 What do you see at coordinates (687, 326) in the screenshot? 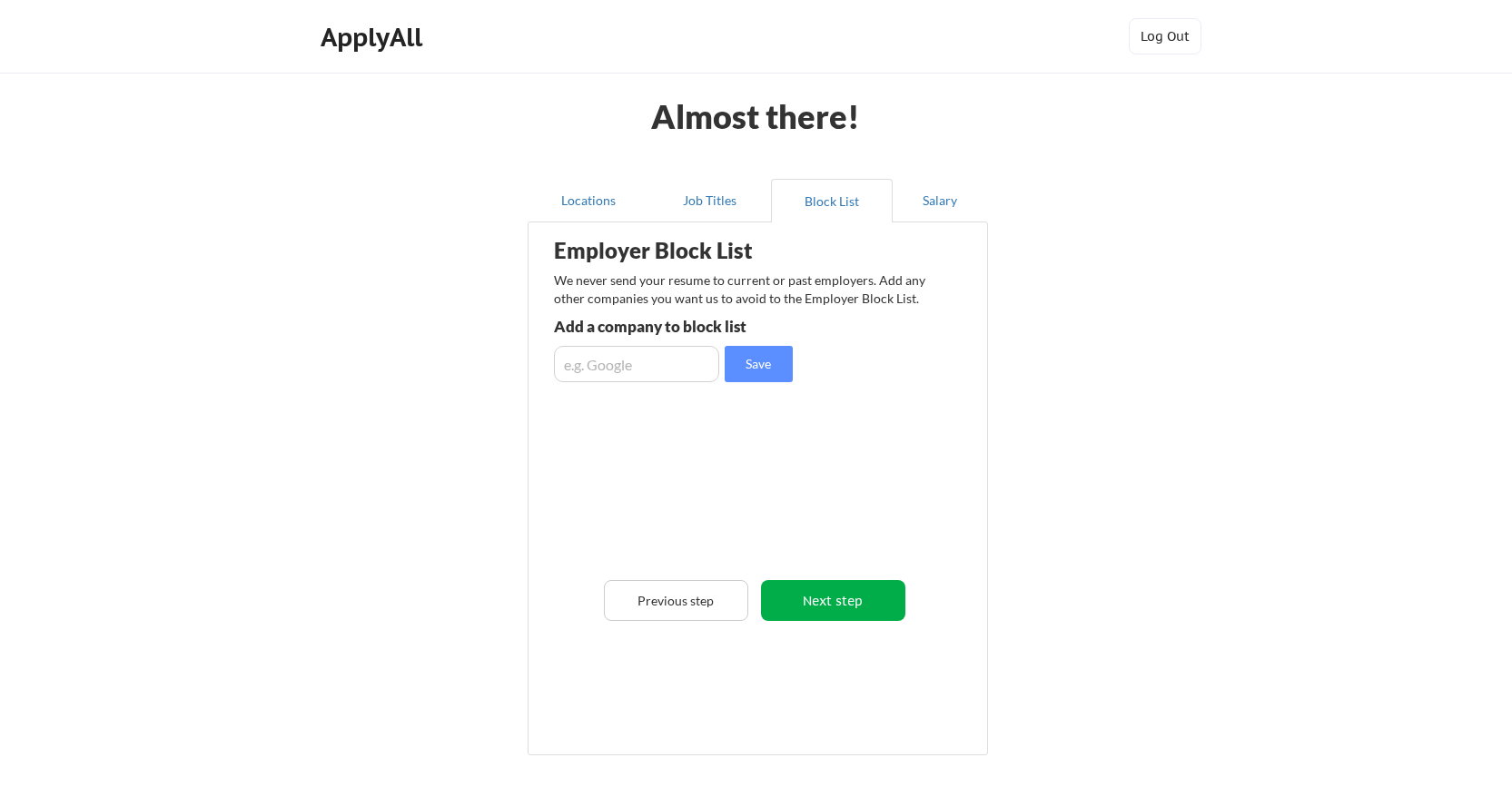
I see `div: Add a company to block list` at bounding box center [687, 326].